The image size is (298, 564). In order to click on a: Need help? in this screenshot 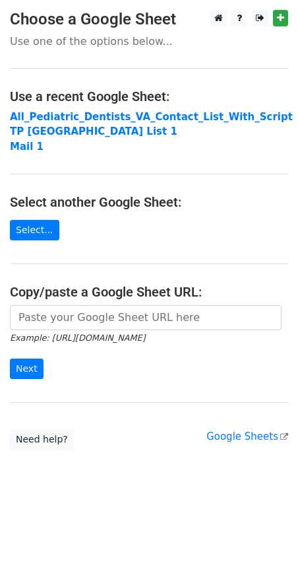, I will do `click(42, 439)`.